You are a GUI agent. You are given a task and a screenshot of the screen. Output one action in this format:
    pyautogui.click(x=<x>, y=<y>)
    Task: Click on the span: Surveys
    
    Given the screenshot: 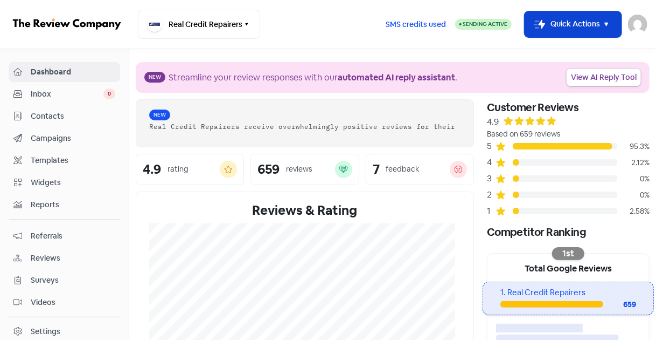 What is the action you would take?
    pyautogui.click(x=73, y=280)
    